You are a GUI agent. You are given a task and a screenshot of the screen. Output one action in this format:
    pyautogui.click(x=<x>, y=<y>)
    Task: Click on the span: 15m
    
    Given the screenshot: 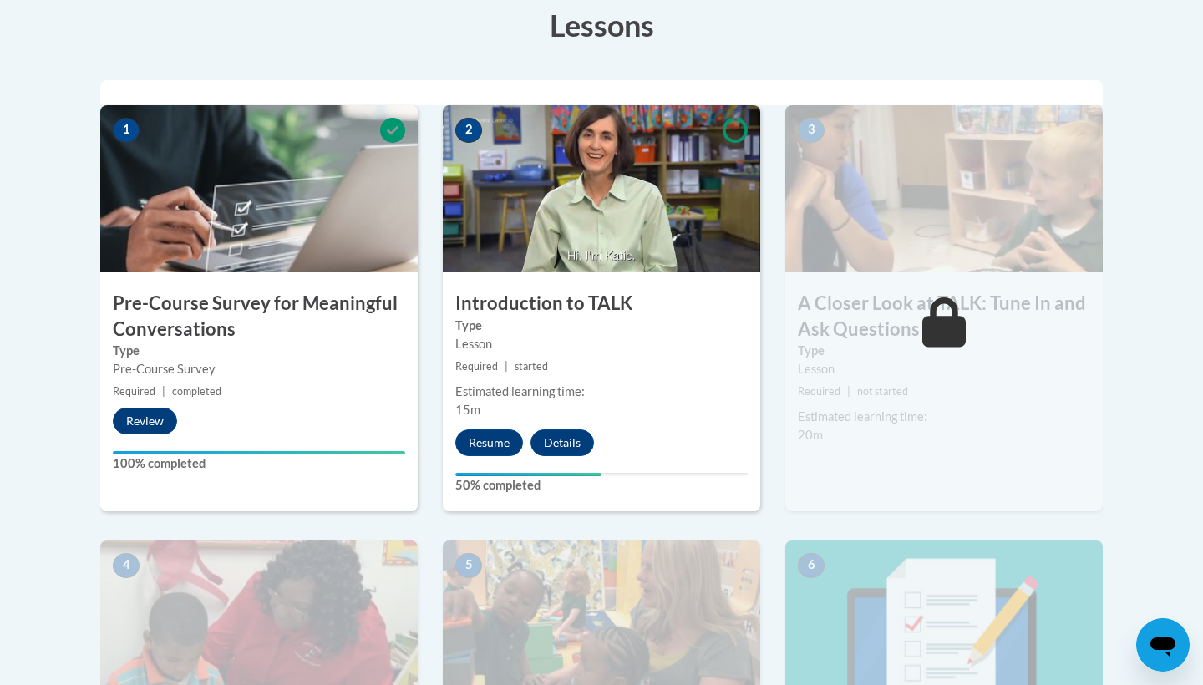 What is the action you would take?
    pyautogui.click(x=468, y=409)
    